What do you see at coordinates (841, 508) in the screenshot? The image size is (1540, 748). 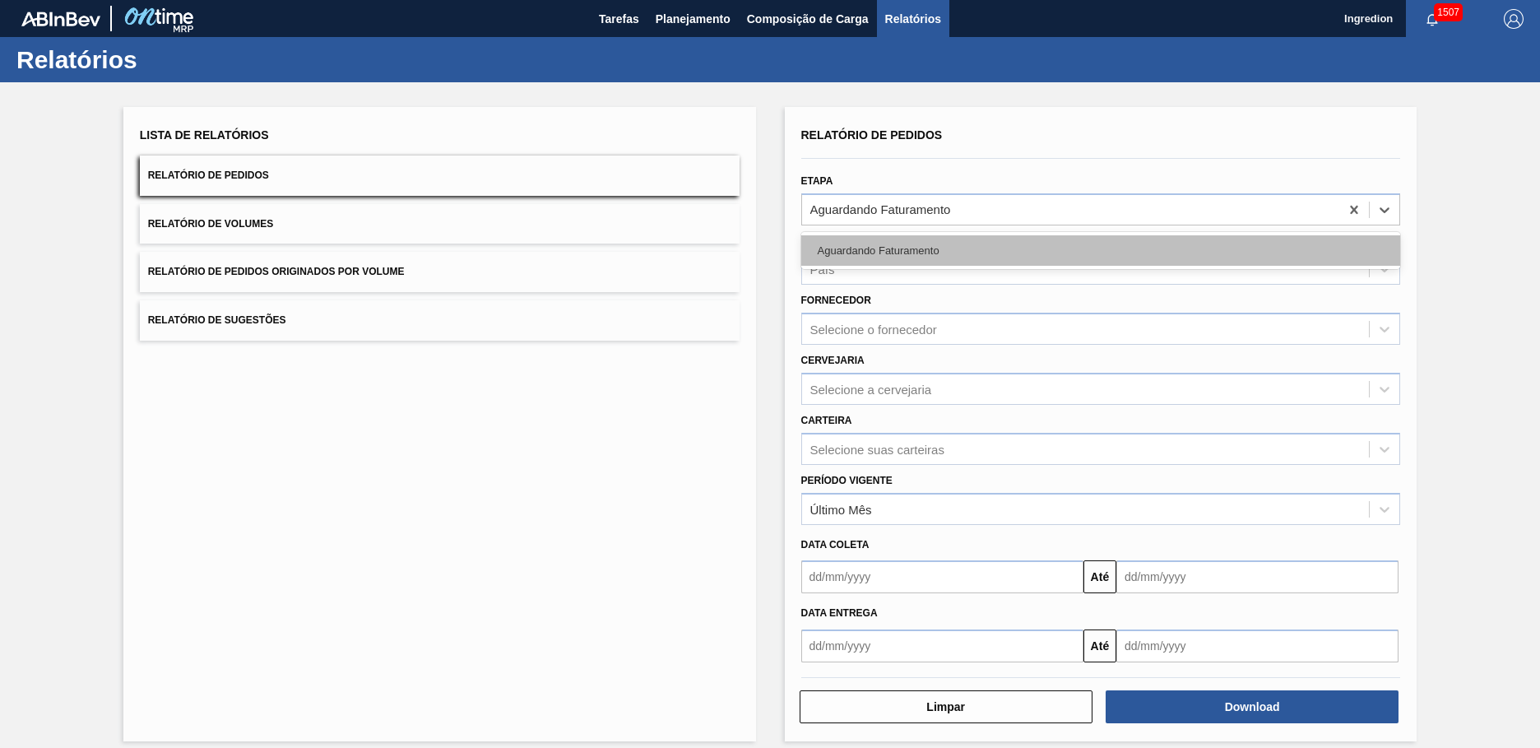 I see `div: Último Mês` at bounding box center [841, 508].